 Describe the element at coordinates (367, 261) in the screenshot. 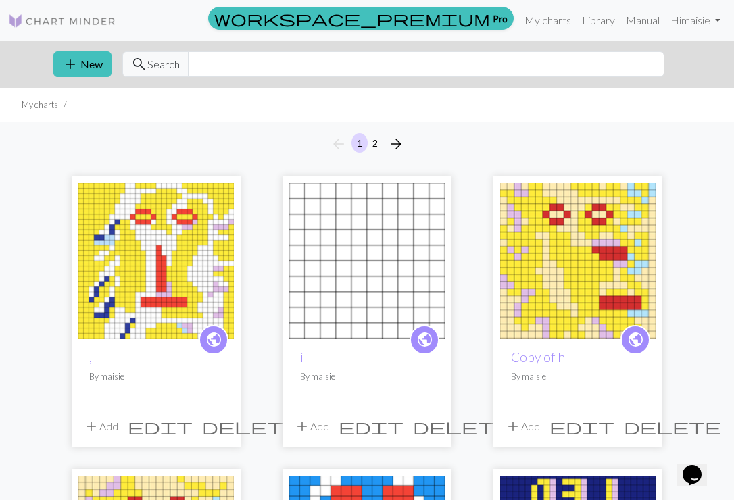

I see `img: i` at that location.